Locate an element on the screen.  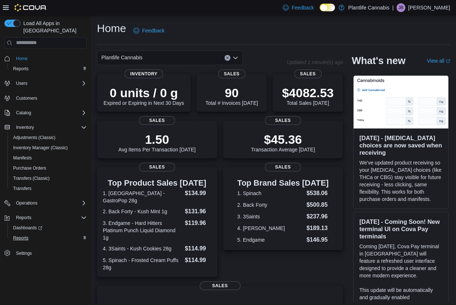
dd: $119.96 is located at coordinates (198, 223).